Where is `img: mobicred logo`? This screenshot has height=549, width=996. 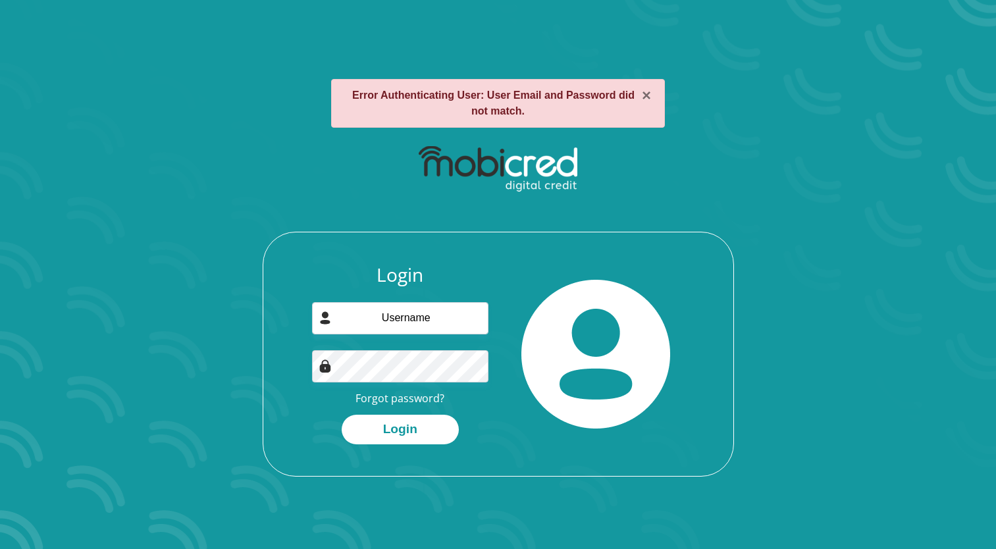 img: mobicred logo is located at coordinates (498, 169).